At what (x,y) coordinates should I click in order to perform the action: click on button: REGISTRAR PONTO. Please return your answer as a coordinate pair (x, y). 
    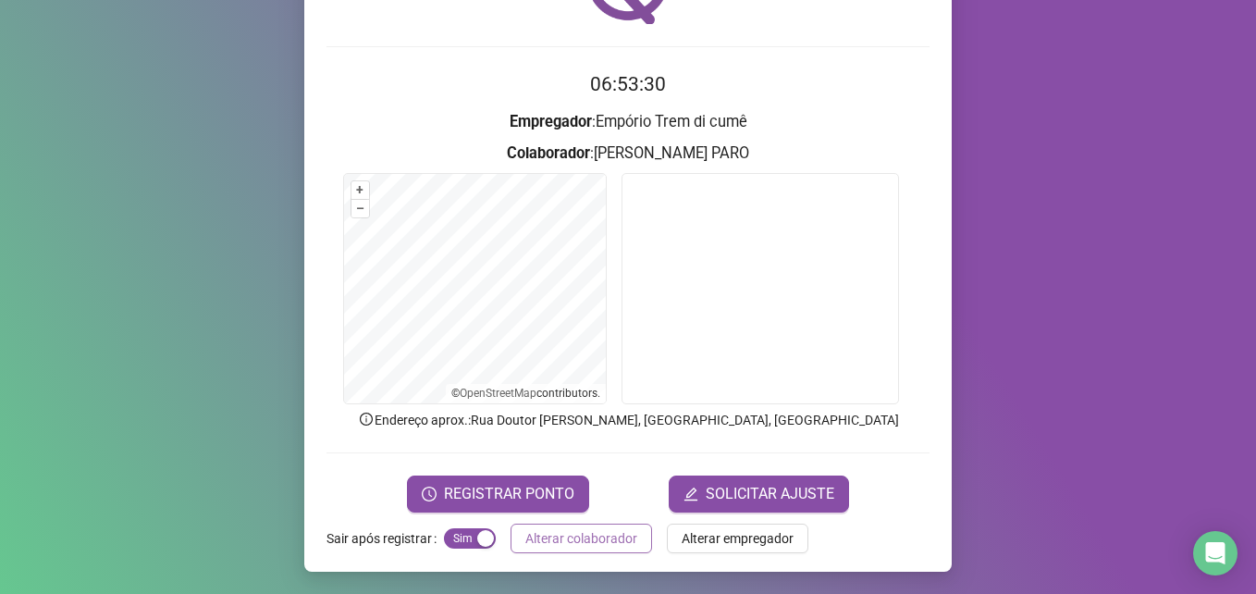
    Looking at the image, I should click on (497, 494).